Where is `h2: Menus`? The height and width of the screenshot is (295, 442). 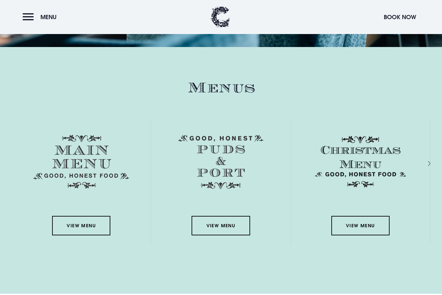 h2: Menus is located at coordinates (221, 88).